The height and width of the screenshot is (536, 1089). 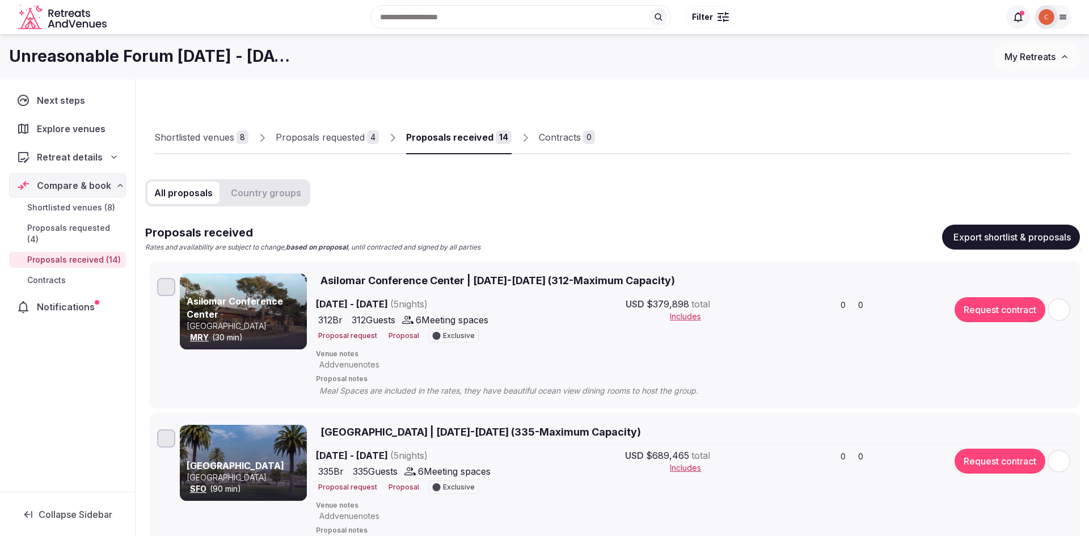 What do you see at coordinates (73, 129) in the screenshot?
I see `span: Explore venues` at bounding box center [73, 129].